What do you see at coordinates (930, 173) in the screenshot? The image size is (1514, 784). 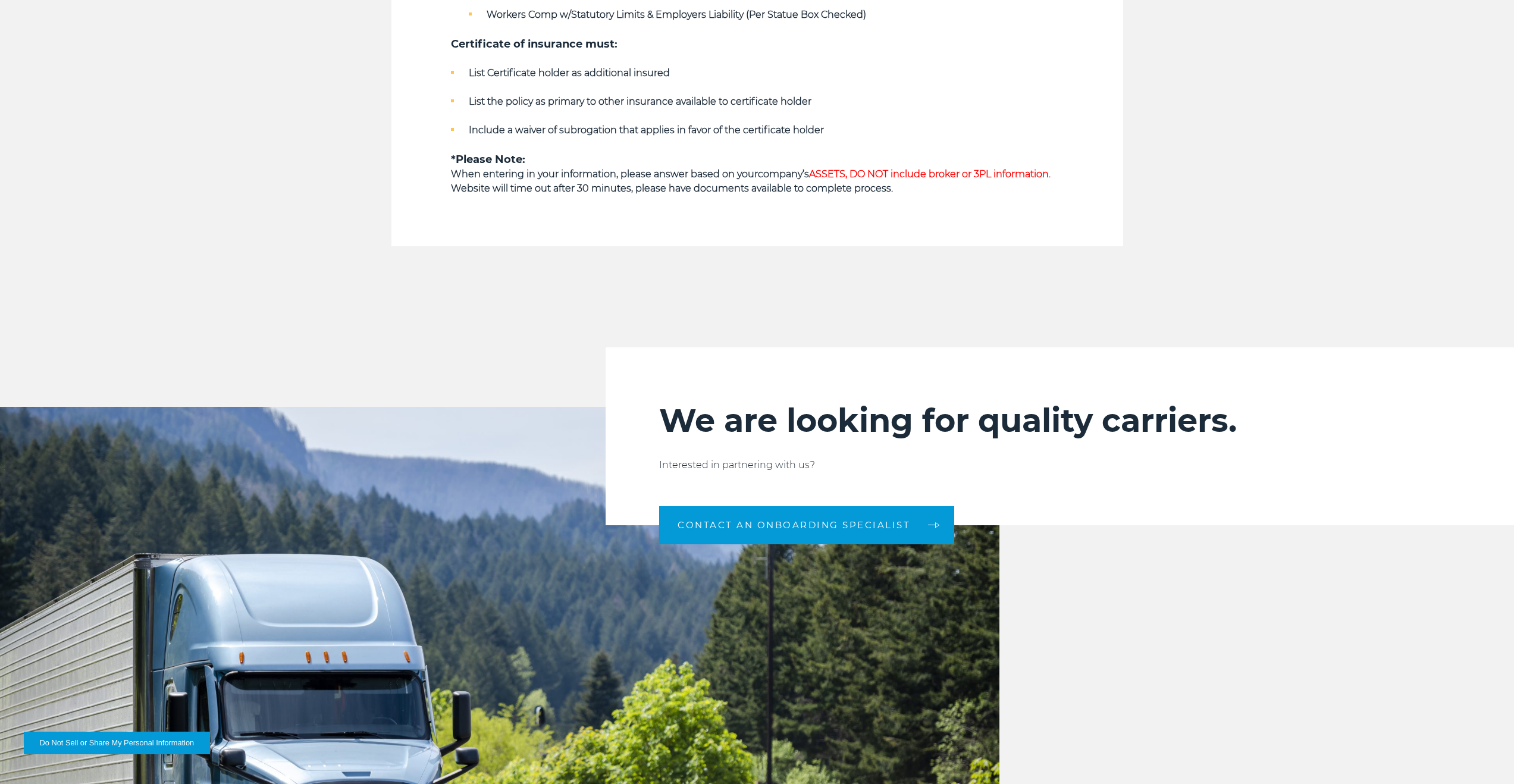 I see `span: ASSETS, DO NOT include broker or 3PL information.` at bounding box center [930, 173].